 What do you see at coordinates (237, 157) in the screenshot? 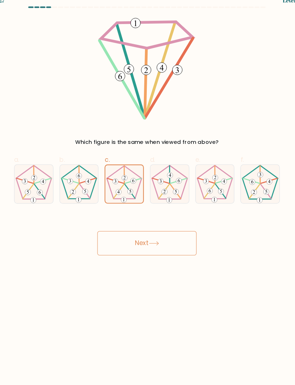
I see `span: f.` at bounding box center [237, 157].